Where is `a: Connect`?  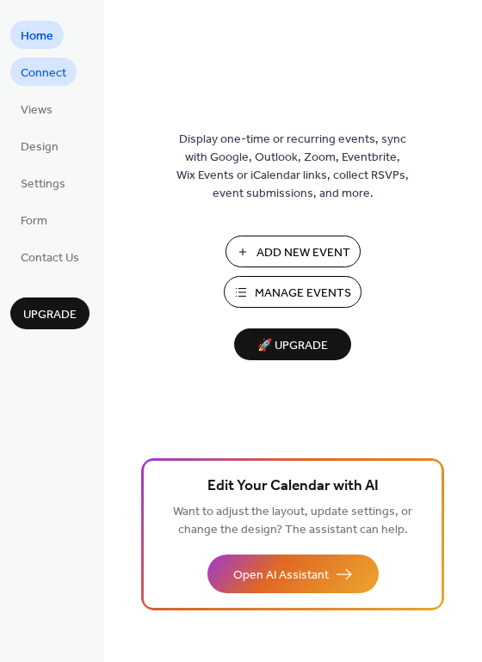 a: Connect is located at coordinates (43, 71).